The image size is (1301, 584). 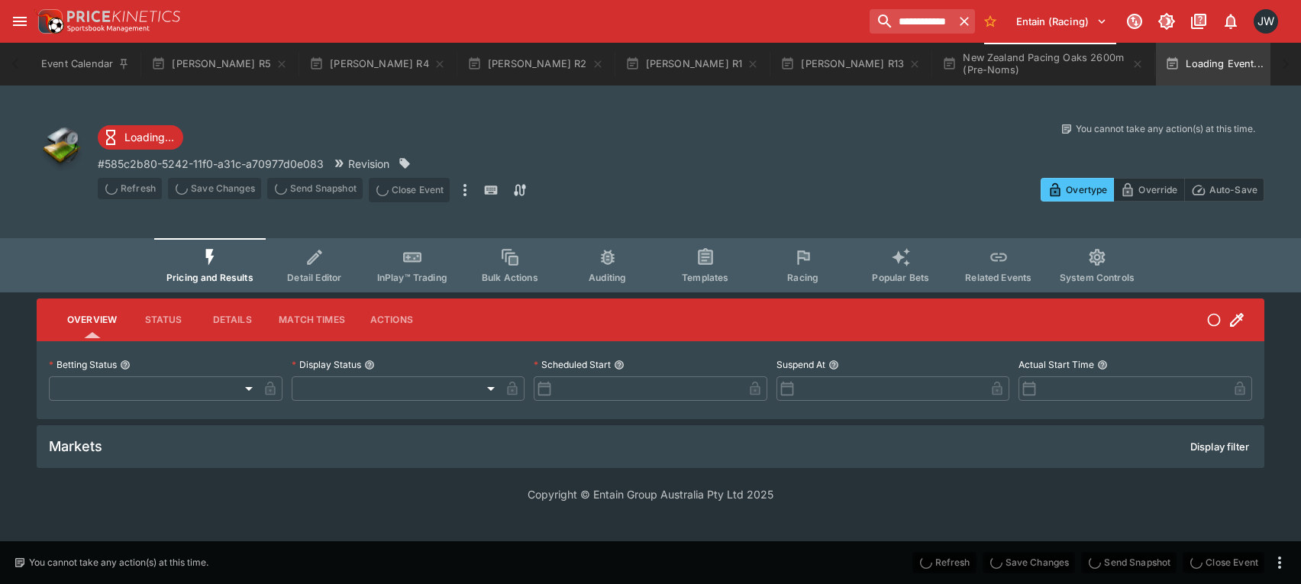 I want to click on p: Loading..., so click(x=149, y=137).